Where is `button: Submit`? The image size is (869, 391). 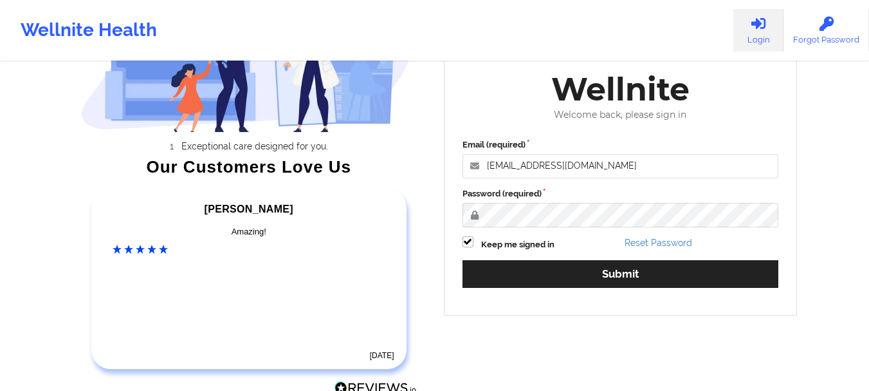 button: Submit is located at coordinates (621, 273).